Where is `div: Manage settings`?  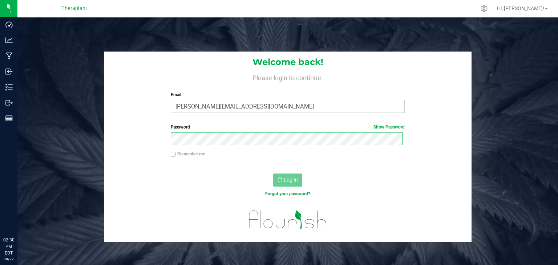 div: Manage settings is located at coordinates (484, 8).